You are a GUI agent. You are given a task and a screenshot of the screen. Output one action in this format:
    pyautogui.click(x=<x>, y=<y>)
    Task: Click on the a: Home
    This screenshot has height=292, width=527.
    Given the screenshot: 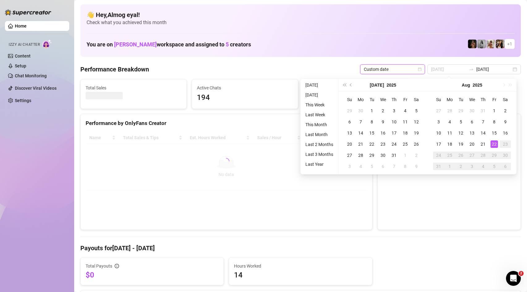 What is the action you would take?
    pyautogui.click(x=21, y=26)
    